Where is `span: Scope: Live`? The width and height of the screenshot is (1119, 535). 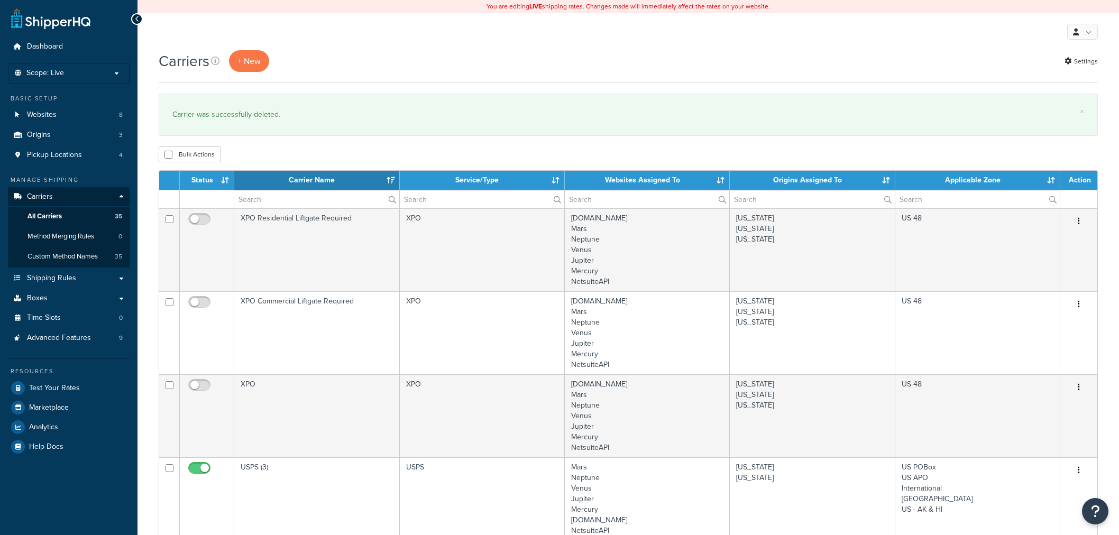
span: Scope: Live is located at coordinates (45, 73).